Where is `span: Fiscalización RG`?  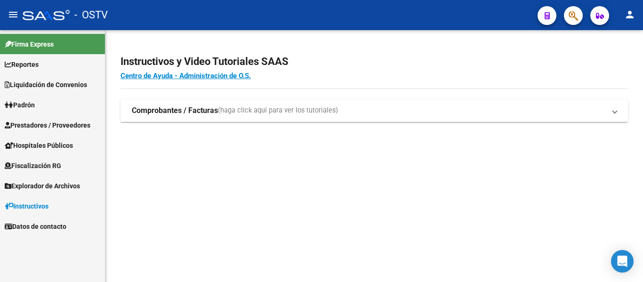 span: Fiscalización RG is located at coordinates (33, 166).